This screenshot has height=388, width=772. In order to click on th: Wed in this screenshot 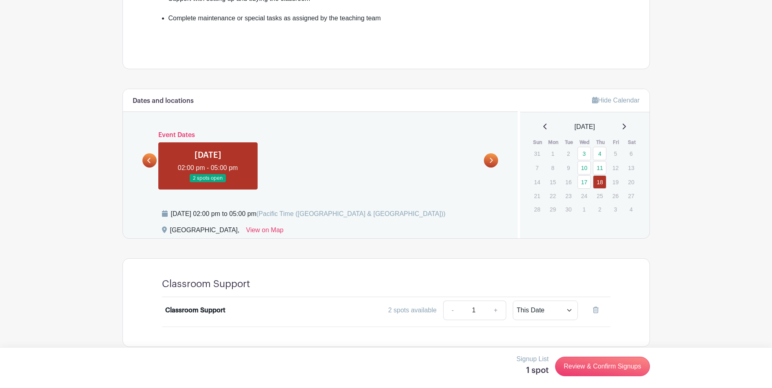, I will do `click(585, 143)`.